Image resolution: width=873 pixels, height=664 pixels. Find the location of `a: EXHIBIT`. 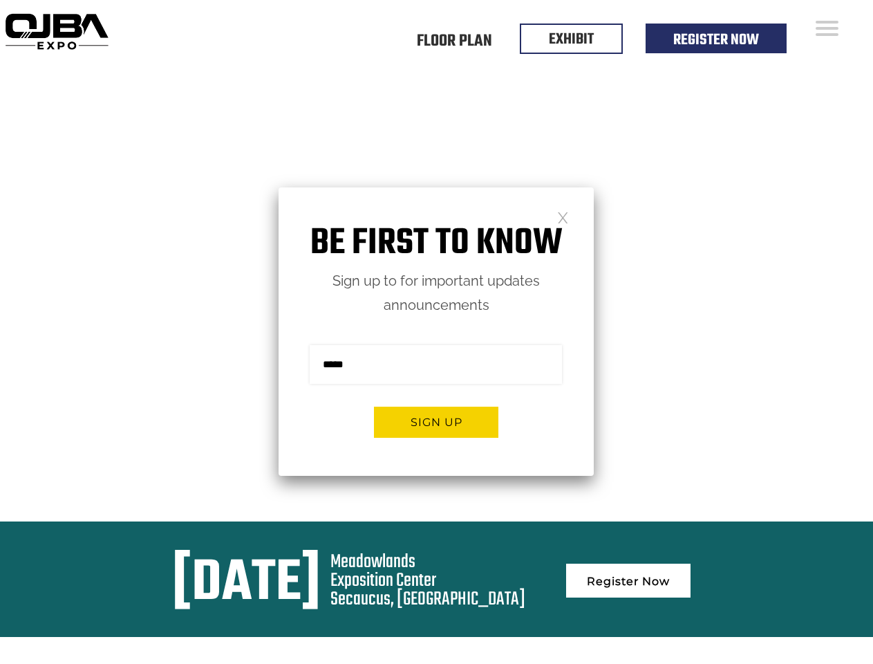

a: EXHIBIT is located at coordinates (571, 39).